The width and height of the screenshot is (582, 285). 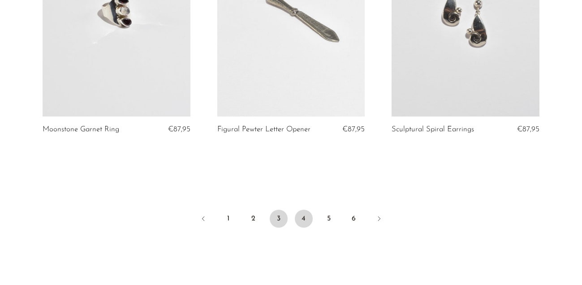 I want to click on a: Moonstone Garnet Ring, so click(x=81, y=129).